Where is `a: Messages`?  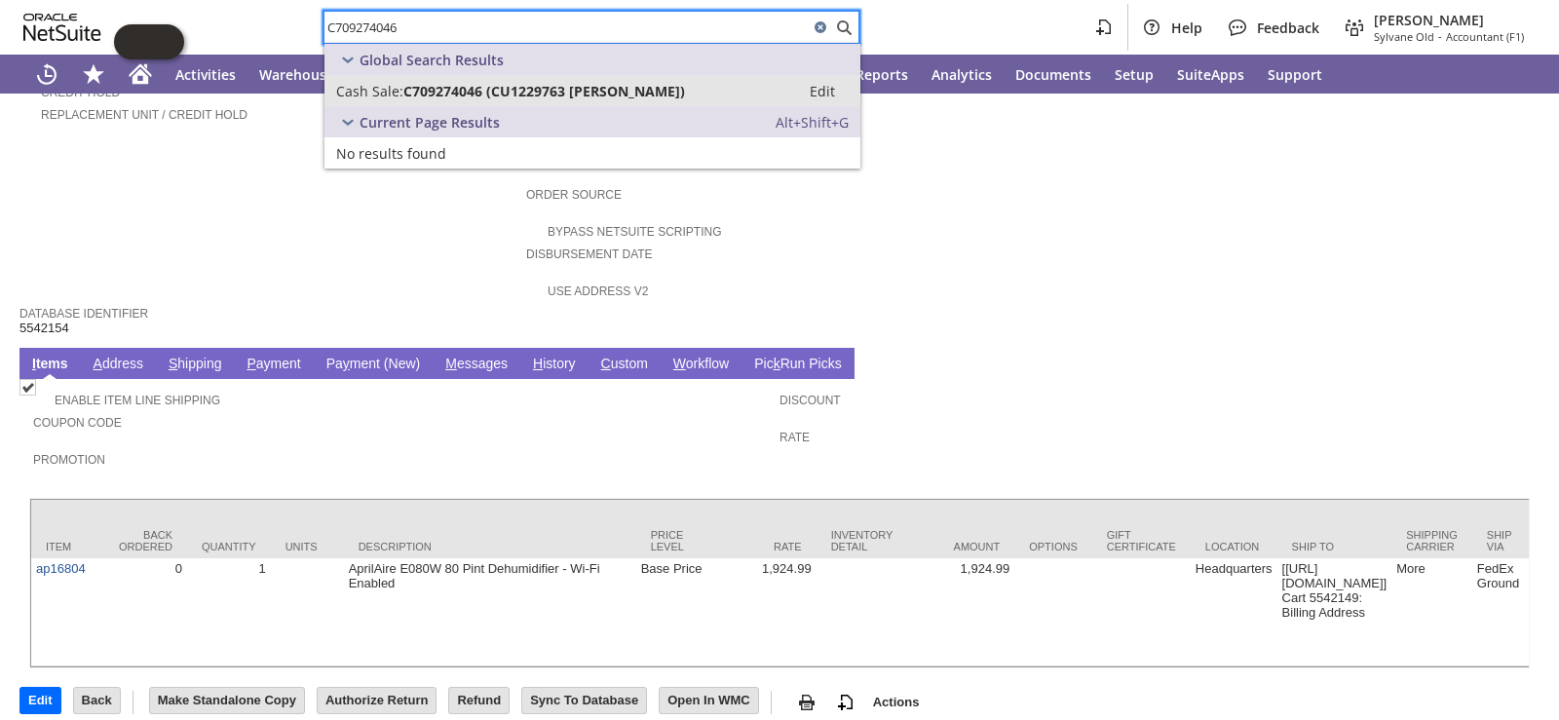 a: Messages is located at coordinates (477, 364).